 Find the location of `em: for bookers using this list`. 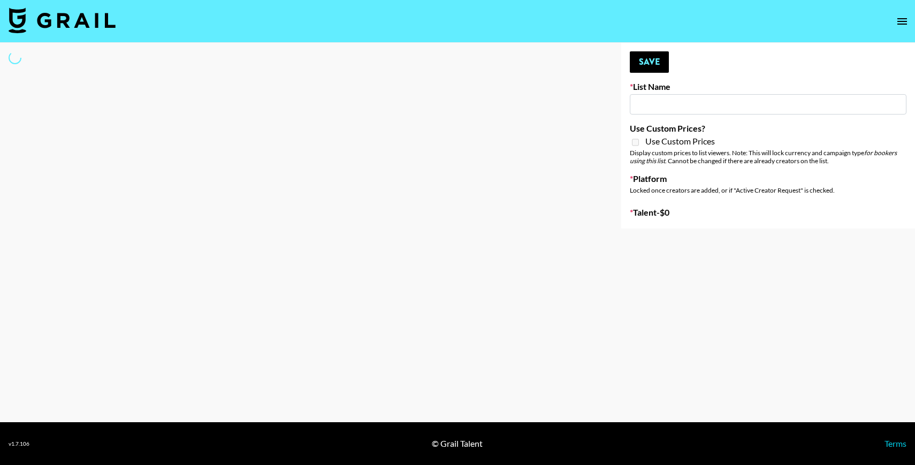

em: for bookers using this list is located at coordinates (763, 157).